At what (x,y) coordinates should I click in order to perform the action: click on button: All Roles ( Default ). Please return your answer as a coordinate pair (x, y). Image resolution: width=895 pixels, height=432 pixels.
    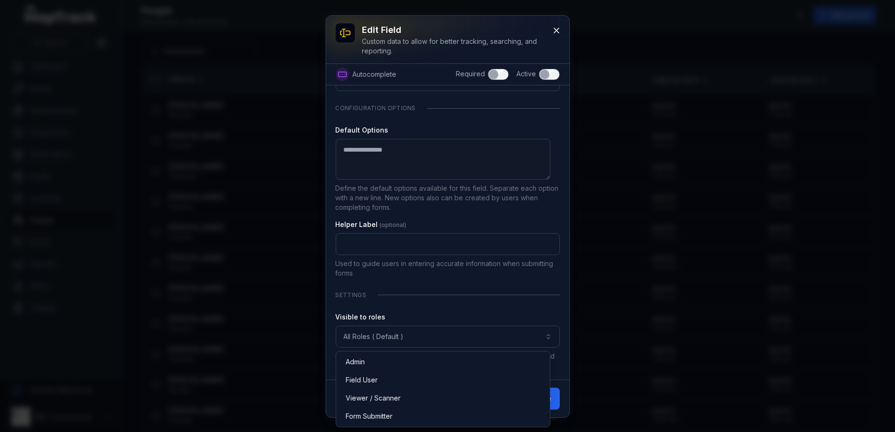
    Looking at the image, I should click on (448, 336).